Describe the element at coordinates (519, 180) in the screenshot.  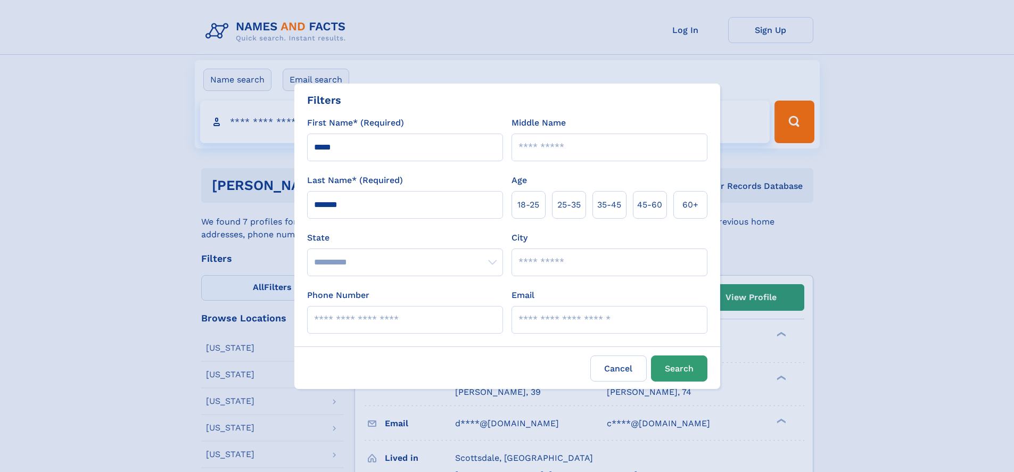
I see `label: Age` at that location.